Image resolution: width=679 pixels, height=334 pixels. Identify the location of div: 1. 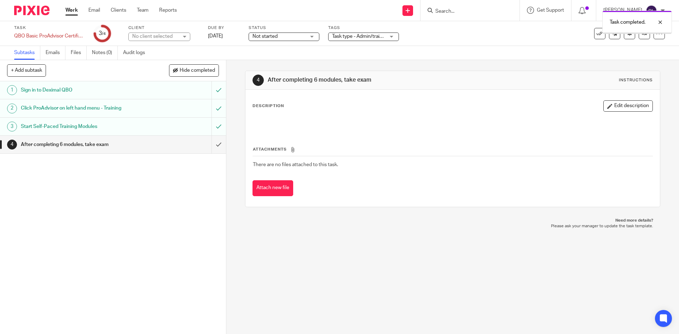
(12, 90).